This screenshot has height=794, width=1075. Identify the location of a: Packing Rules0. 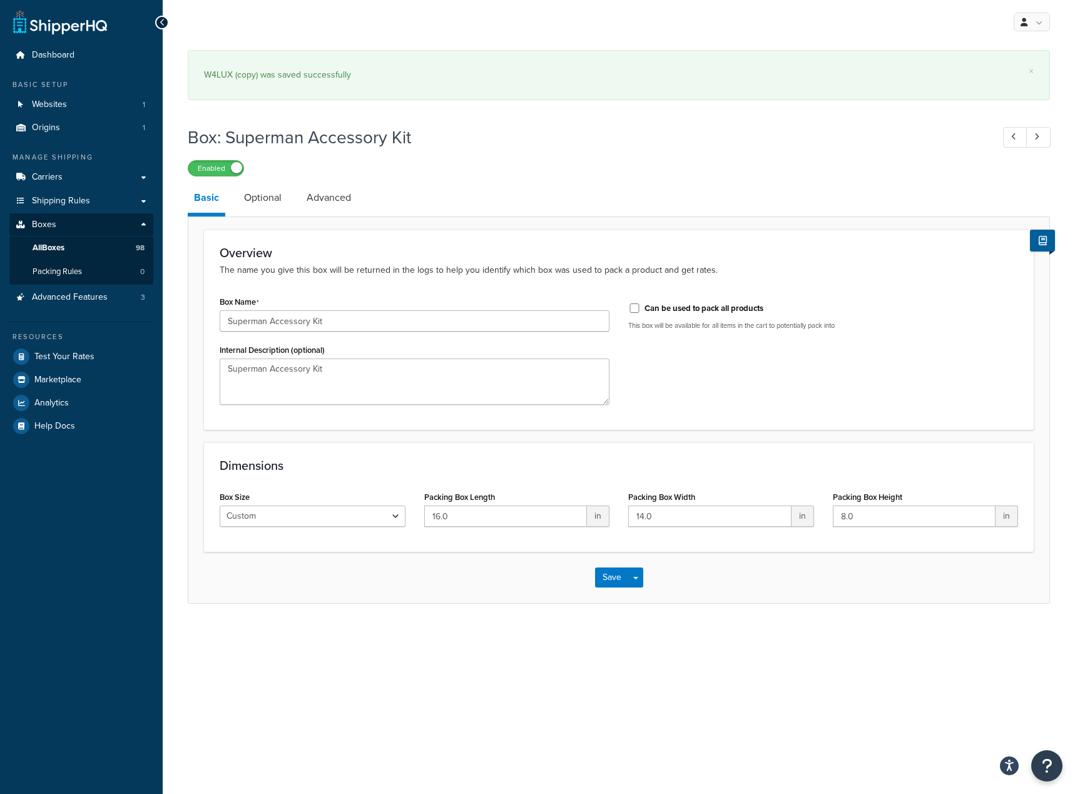
(81, 272).